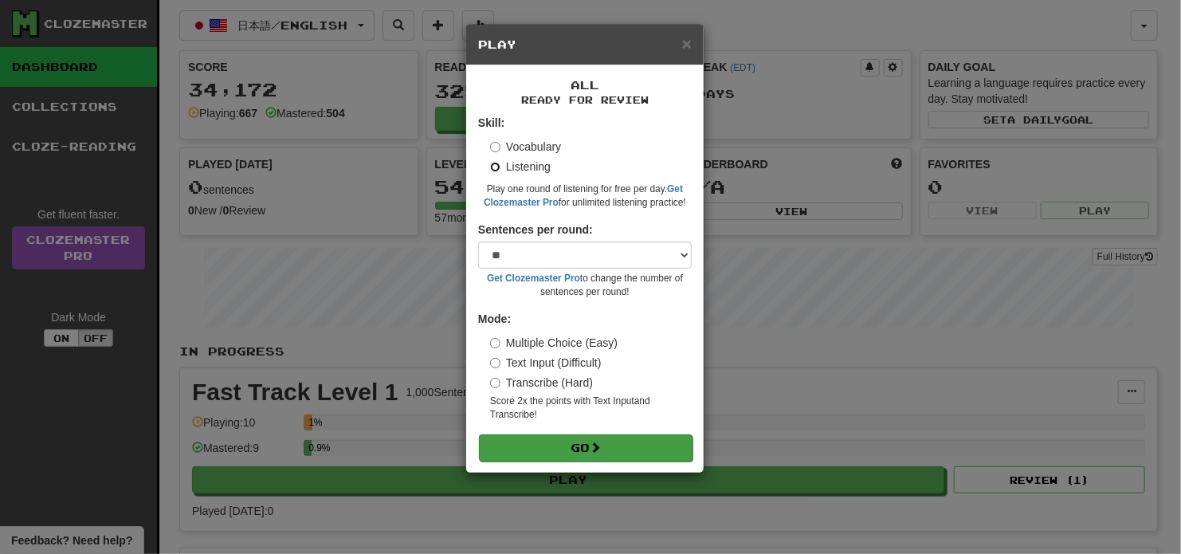 The width and height of the screenshot is (1181, 554). Describe the element at coordinates (494, 319) in the screenshot. I see `strong: Mode:` at that location.